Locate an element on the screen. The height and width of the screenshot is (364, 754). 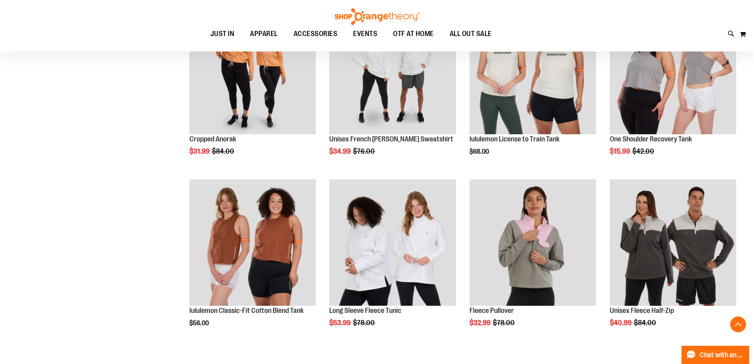
a: Main view of 2024 Convention lululemon License to Train is located at coordinates (533, 71).